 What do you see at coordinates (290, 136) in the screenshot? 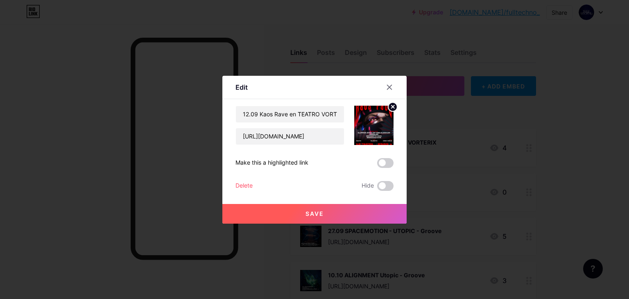
I see `input: URL` at bounding box center [290, 136].